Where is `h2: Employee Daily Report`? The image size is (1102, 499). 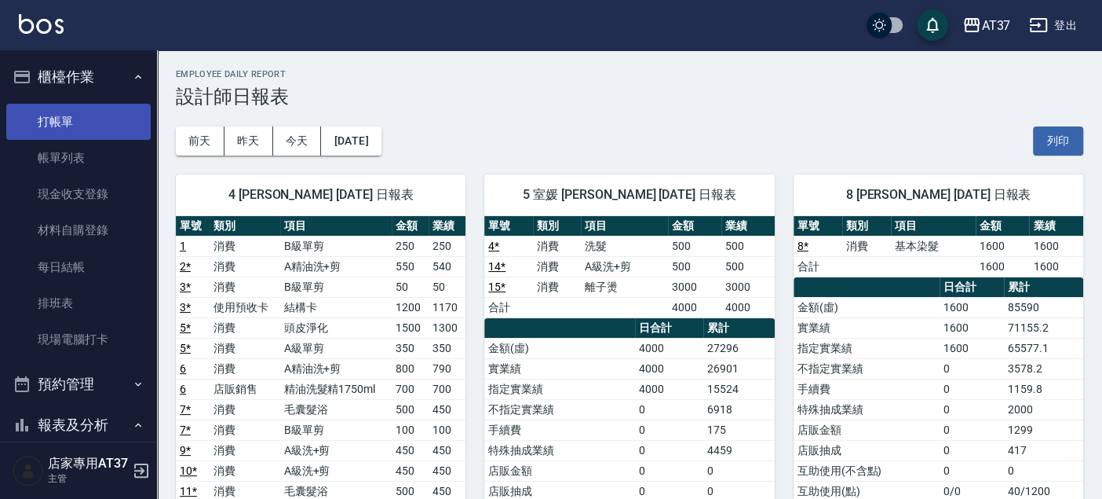 h2: Employee Daily Report is located at coordinates (630, 74).